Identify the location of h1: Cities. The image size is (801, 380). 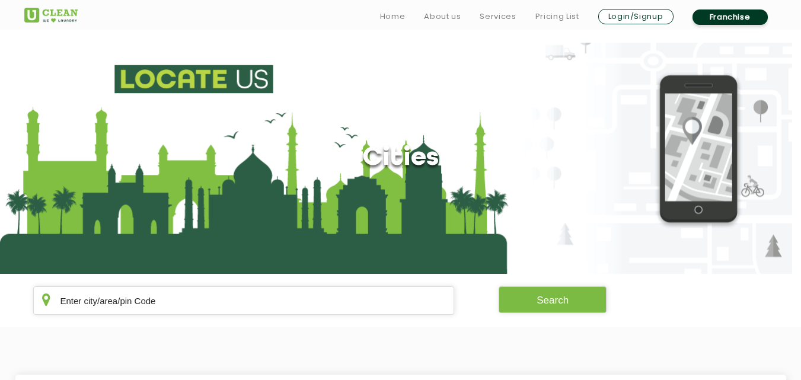
(400, 158).